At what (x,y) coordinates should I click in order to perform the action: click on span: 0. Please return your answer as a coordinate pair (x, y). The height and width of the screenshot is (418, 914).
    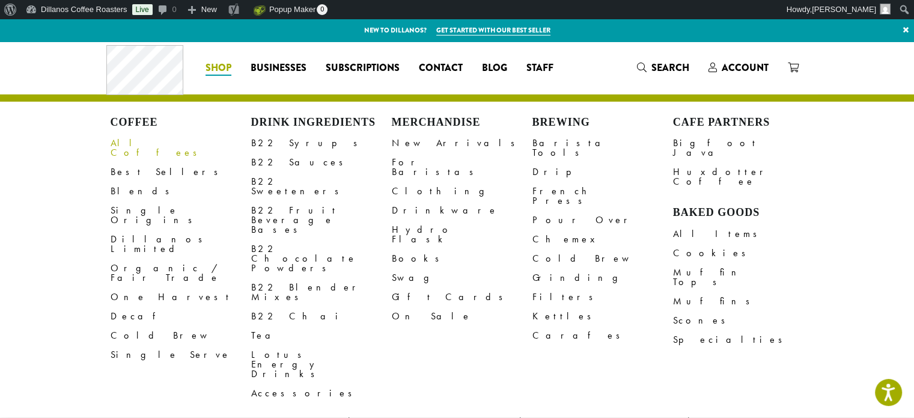
    Looking at the image, I should click on (322, 10).